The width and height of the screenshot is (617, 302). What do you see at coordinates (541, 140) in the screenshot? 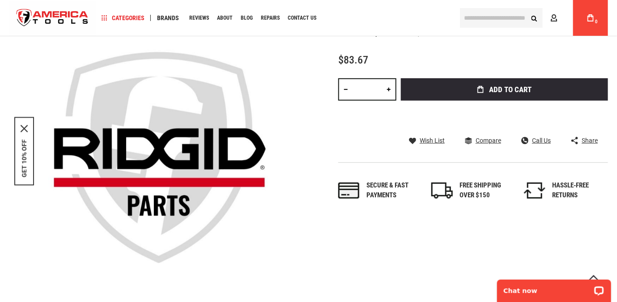
I see `span: Call Us` at bounding box center [541, 140].